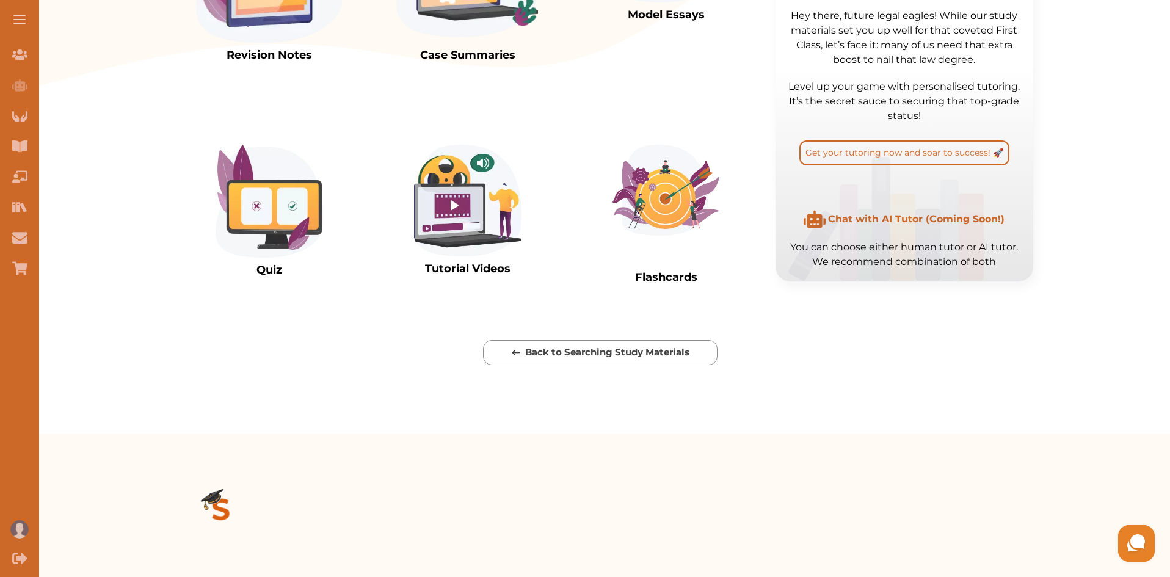  I want to click on img: arrow, so click(516, 352).